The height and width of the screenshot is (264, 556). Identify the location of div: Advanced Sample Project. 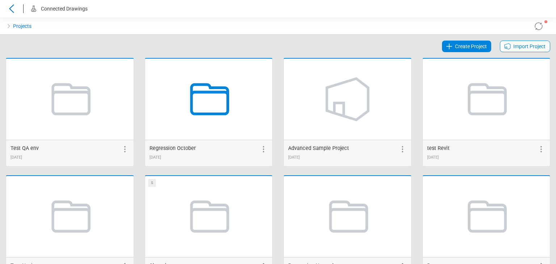
(318, 148).